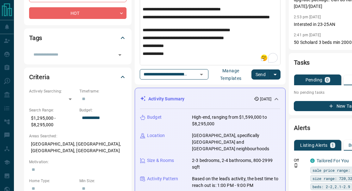 This screenshot has width=352, height=191. Describe the element at coordinates (78, 13) in the screenshot. I see `div: HOT` at that location.